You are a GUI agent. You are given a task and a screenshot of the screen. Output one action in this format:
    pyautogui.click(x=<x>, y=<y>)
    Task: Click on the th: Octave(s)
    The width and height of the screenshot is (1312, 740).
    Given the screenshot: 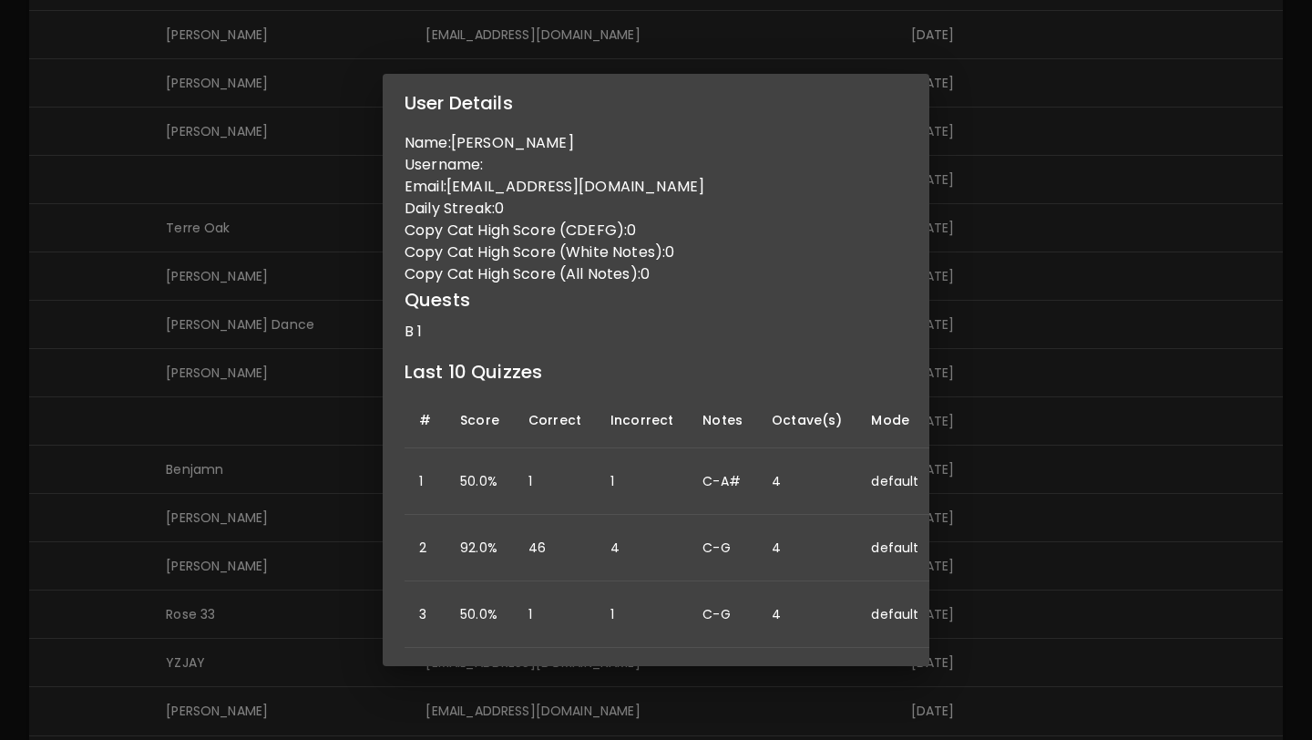 What is the action you would take?
    pyautogui.click(x=806, y=420)
    